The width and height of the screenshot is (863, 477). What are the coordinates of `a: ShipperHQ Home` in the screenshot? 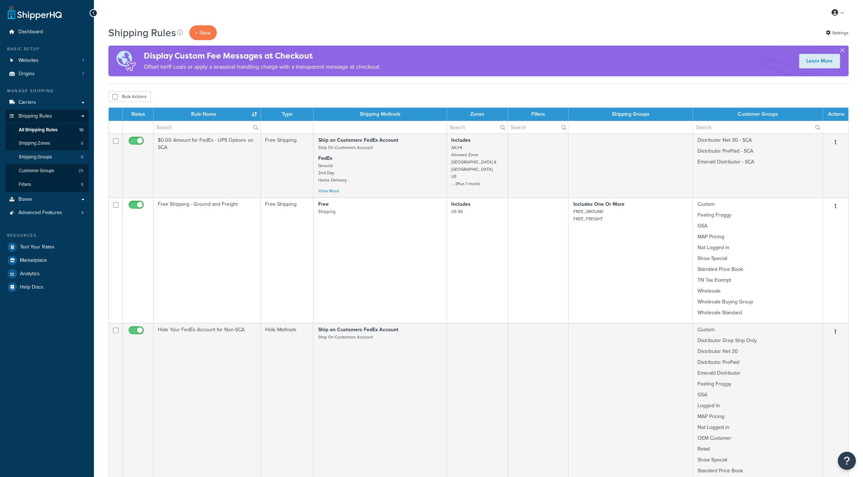 It's located at (35, 13).